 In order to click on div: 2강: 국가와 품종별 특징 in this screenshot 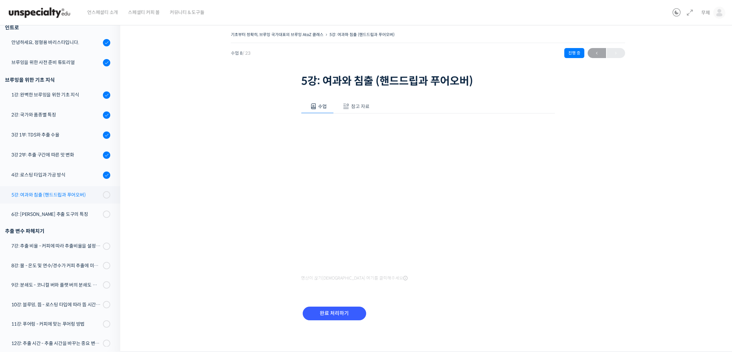, I will do `click(56, 115)`.